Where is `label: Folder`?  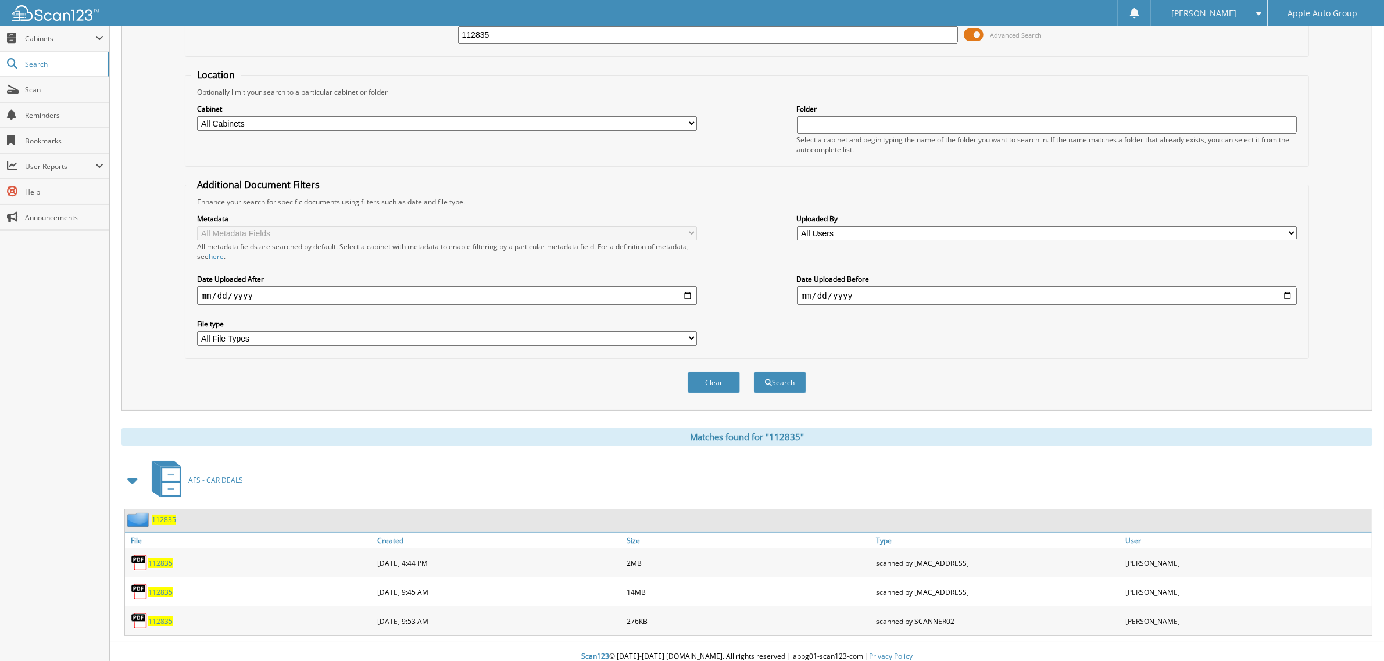
label: Folder is located at coordinates (1047, 109).